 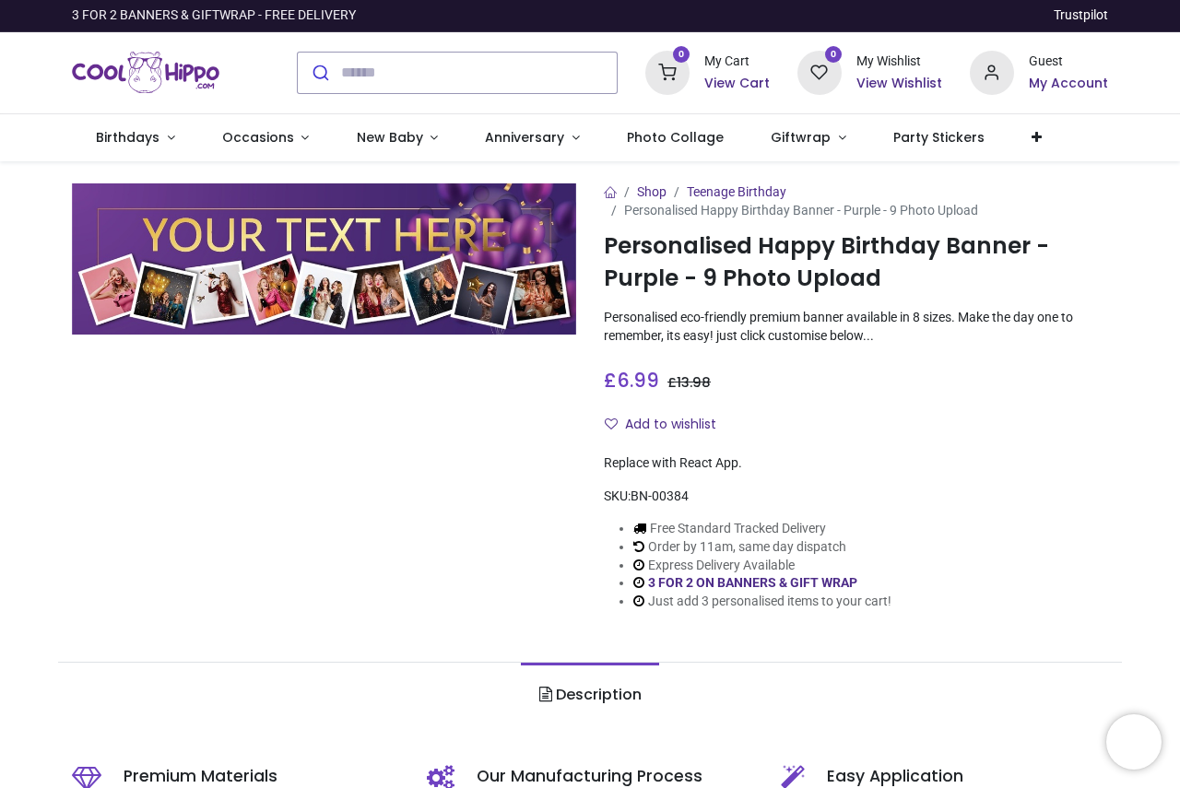 I want to click on p: Personalised eco-friendly premium banner available in 8 sizes. Make the day one to remember, its ..., so click(x=856, y=326).